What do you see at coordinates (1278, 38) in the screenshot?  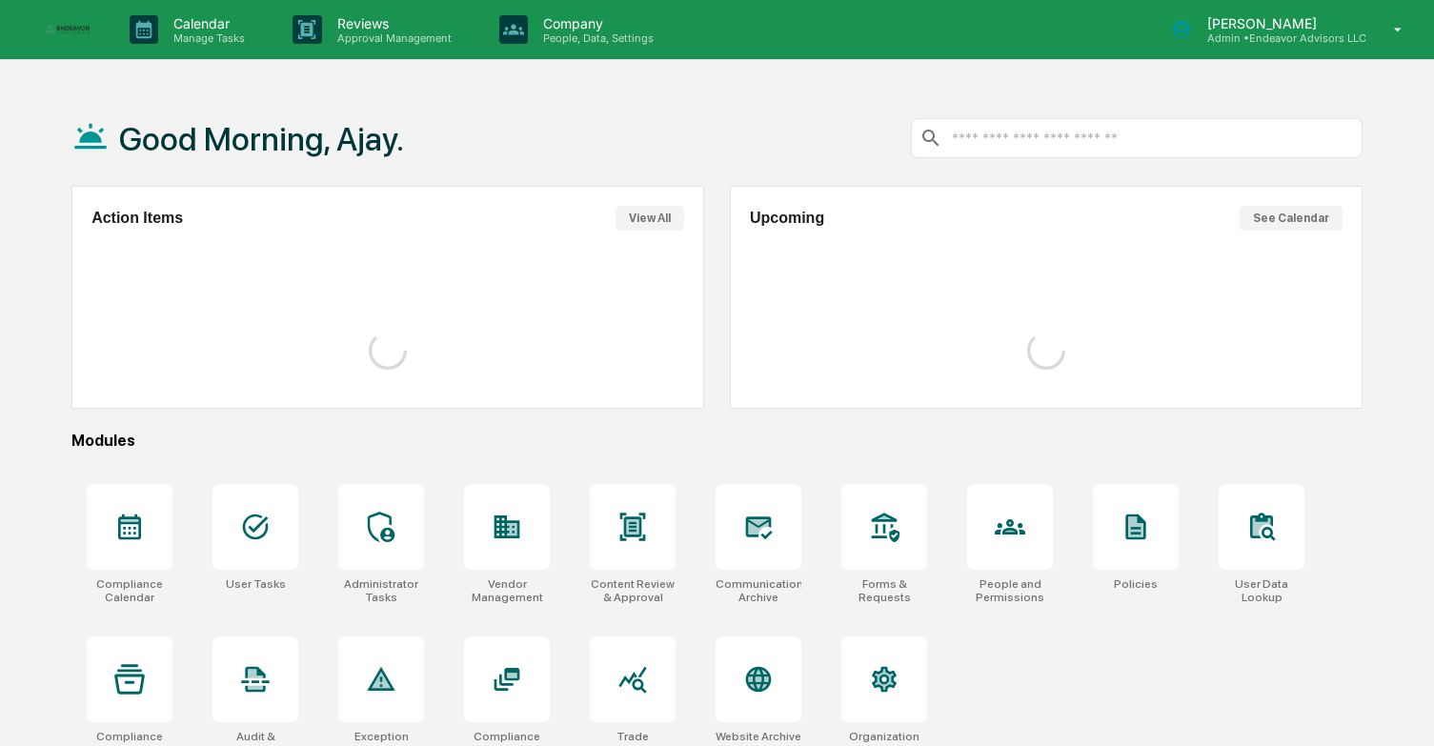 I see `p: Admin • Endeavor Advisors LLC` at bounding box center [1278, 38].